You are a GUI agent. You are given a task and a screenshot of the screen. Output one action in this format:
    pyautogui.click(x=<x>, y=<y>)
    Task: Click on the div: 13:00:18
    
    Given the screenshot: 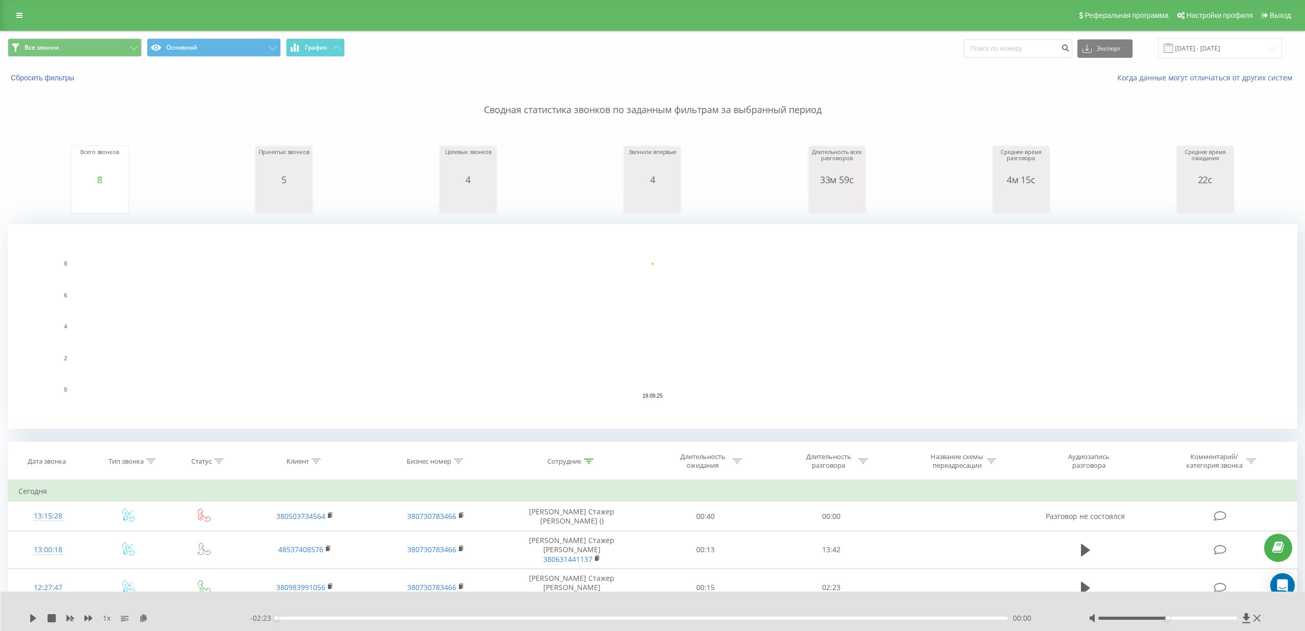 What is the action you would take?
    pyautogui.click(x=48, y=549)
    